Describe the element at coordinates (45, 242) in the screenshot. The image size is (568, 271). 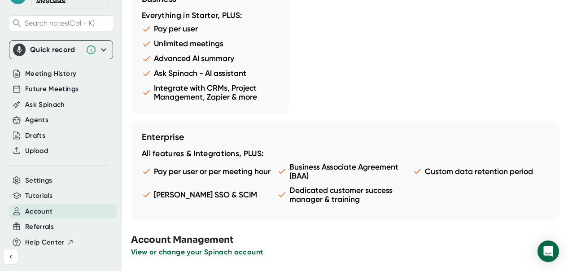
I see `span: Help Center` at that location.